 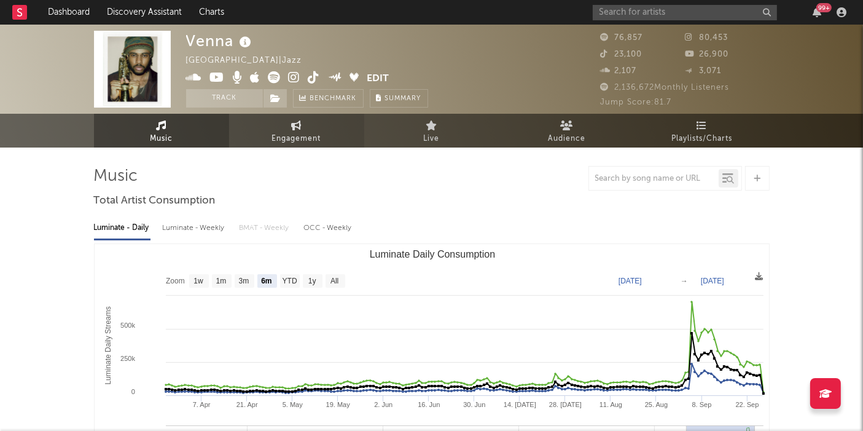 What do you see at coordinates (432, 139) in the screenshot?
I see `span: Live` at bounding box center [432, 139].